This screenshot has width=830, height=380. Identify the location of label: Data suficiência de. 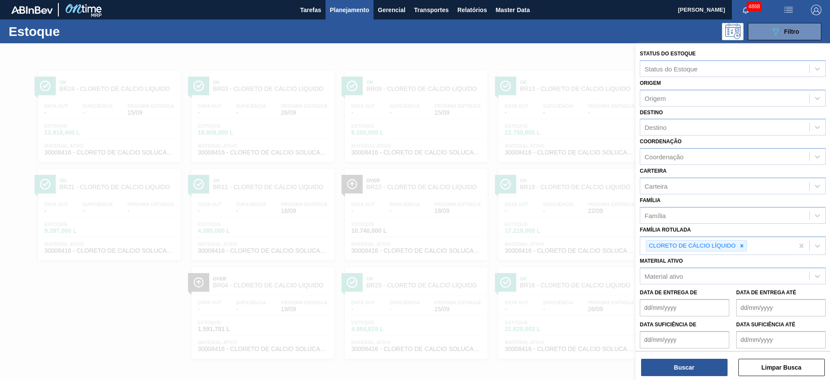
(668, 324).